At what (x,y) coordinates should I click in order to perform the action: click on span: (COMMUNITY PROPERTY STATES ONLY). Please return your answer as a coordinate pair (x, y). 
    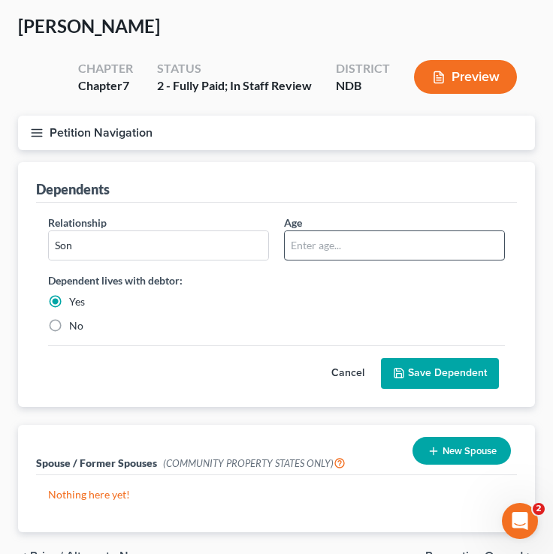
    Looking at the image, I should click on (254, 464).